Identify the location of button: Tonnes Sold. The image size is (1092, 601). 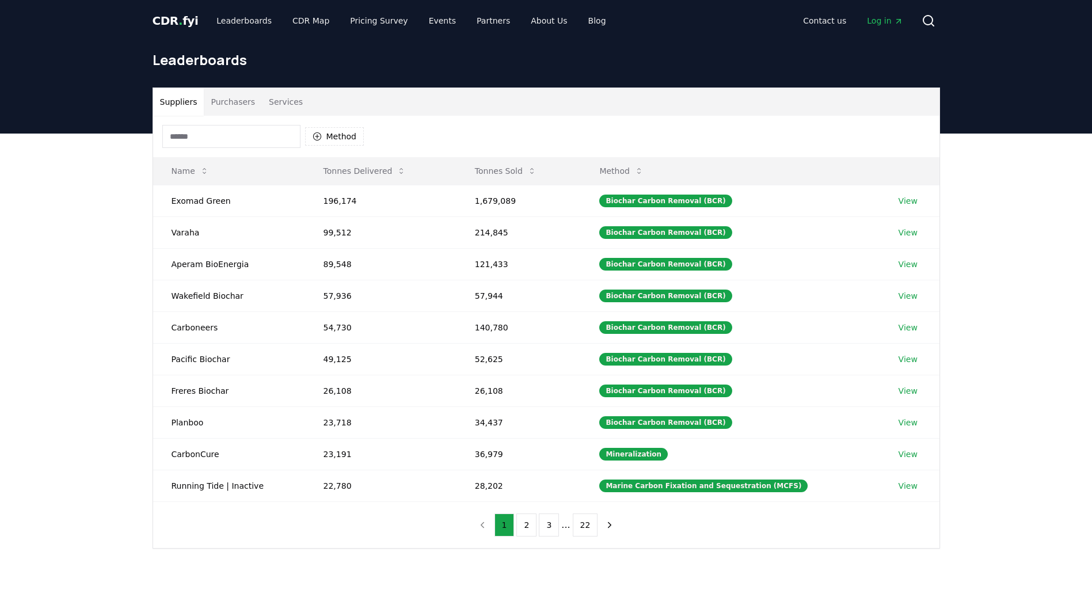
(505, 171).